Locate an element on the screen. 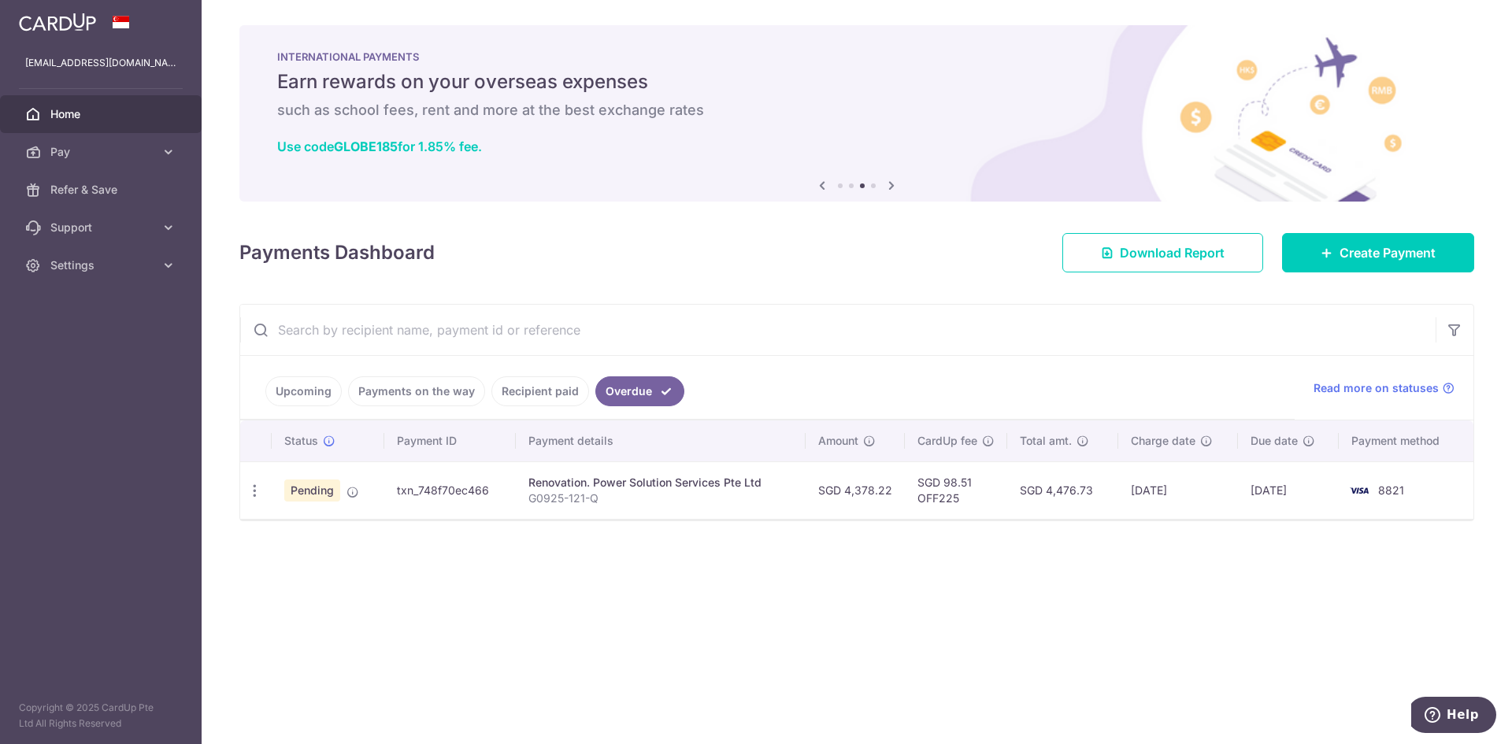 Image resolution: width=1512 pixels, height=744 pixels. h6: such as school fees, rent and more at the best exchange rates is located at coordinates (857, 110).